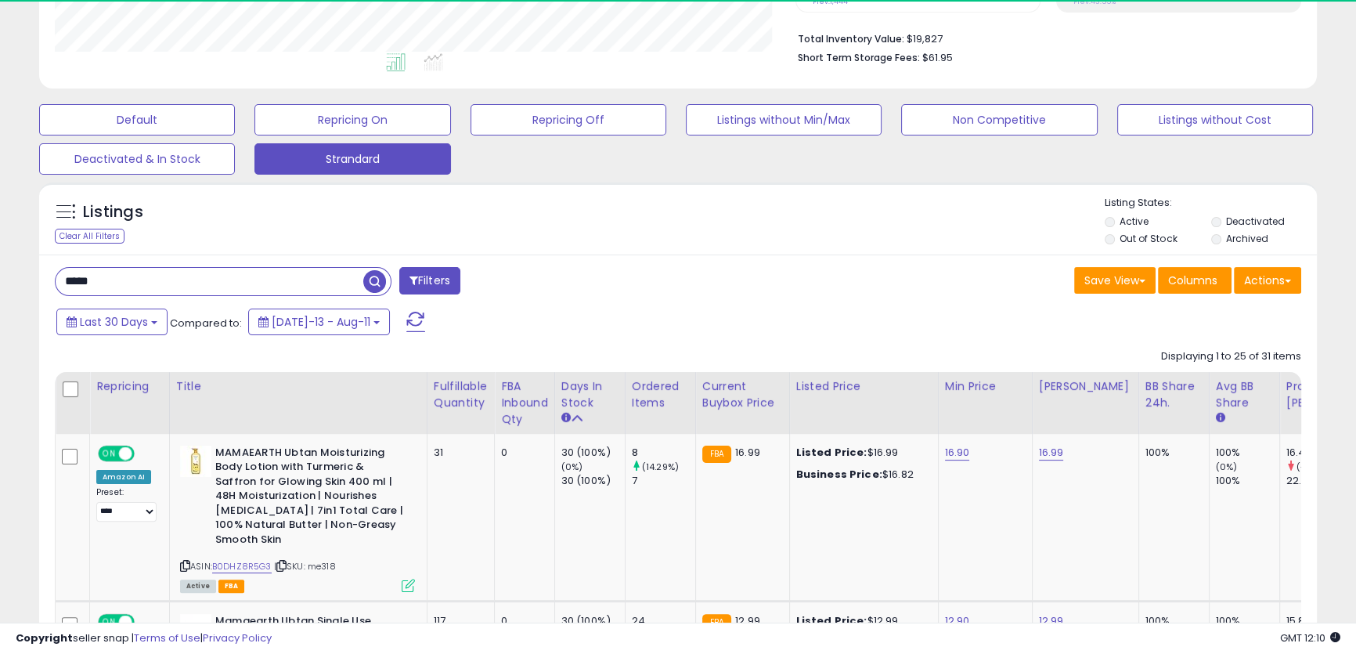 The width and height of the screenshot is (1356, 654). I want to click on strong: Copyright, so click(44, 637).